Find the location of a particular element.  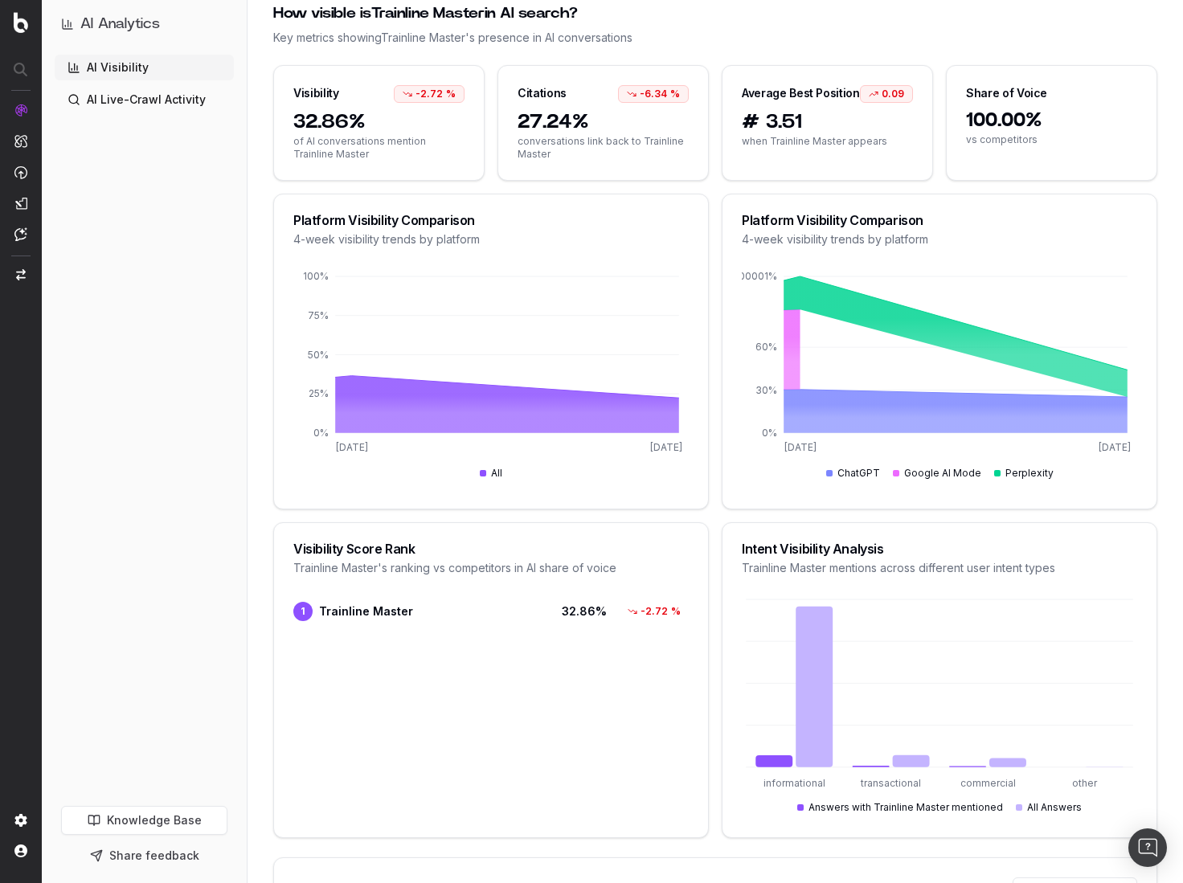

span: vs competitors is located at coordinates (1051, 140).